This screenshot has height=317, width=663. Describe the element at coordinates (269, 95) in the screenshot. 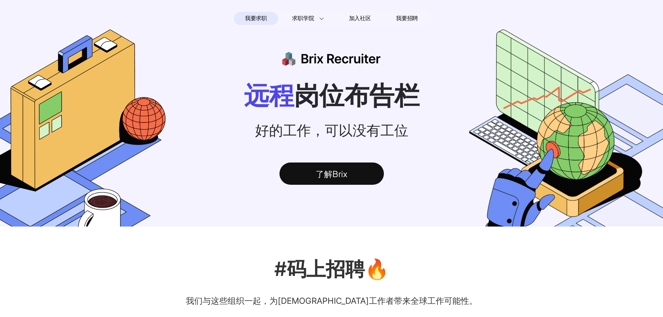

I see `span: 远程` at that location.